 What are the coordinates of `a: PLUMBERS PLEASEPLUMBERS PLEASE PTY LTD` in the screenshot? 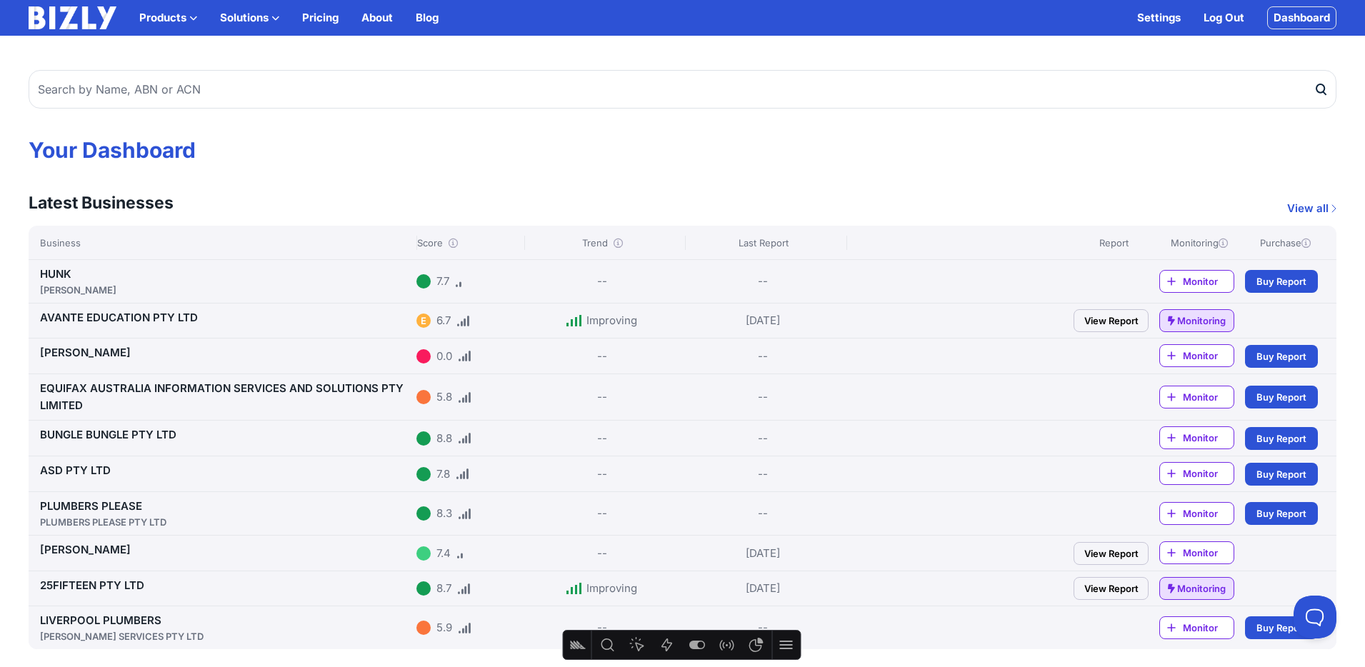 It's located at (225, 514).